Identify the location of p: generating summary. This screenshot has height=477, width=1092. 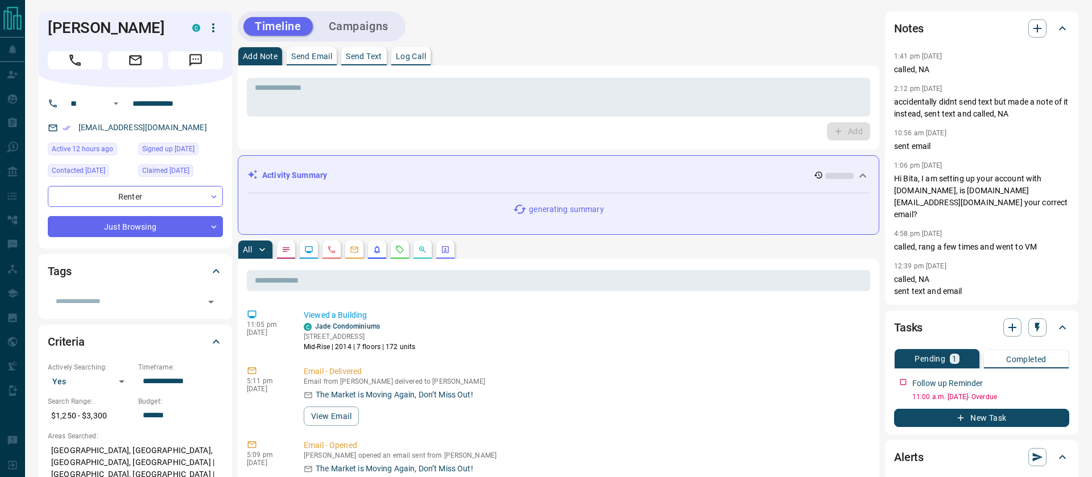
(566, 209).